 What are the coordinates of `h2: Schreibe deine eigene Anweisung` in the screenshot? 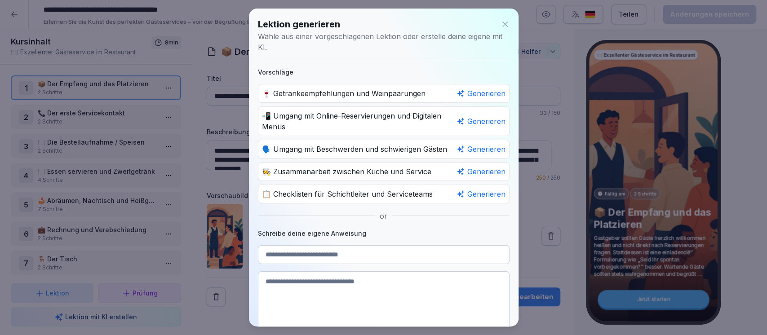 It's located at (384, 233).